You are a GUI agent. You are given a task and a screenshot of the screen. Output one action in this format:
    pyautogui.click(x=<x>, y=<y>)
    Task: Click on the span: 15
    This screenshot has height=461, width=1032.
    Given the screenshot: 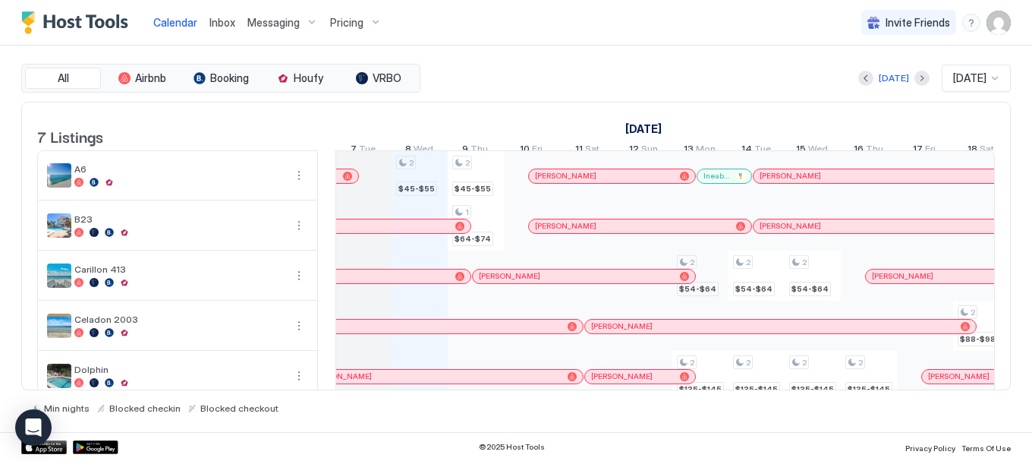 What is the action you would take?
    pyautogui.click(x=800, y=150)
    